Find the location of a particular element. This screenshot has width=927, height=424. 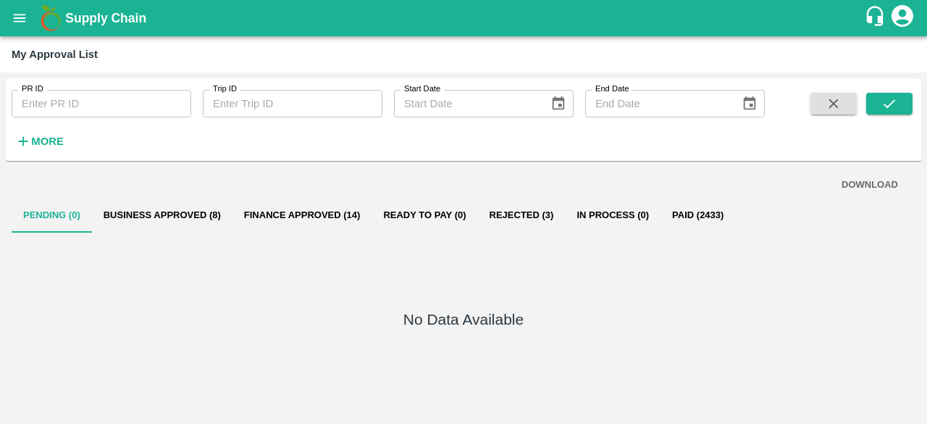

button: Paid (2433) is located at coordinates (698, 215).